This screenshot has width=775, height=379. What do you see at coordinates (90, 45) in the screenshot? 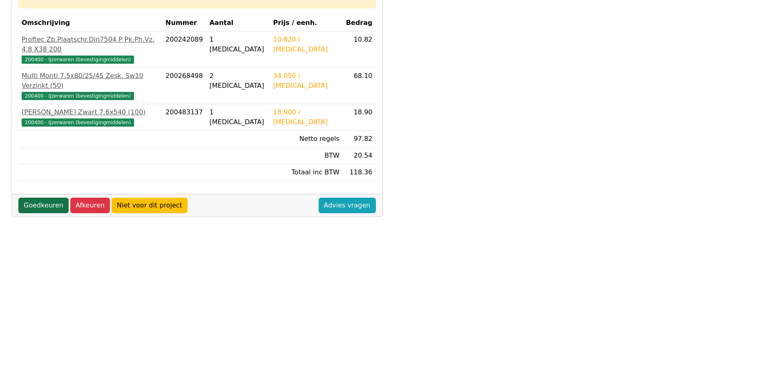
I see `div: Proftec Zb.Plaatschr.Din7504 P Pk.Ph.Vz. 4.8 X38 200` at bounding box center [90, 45].